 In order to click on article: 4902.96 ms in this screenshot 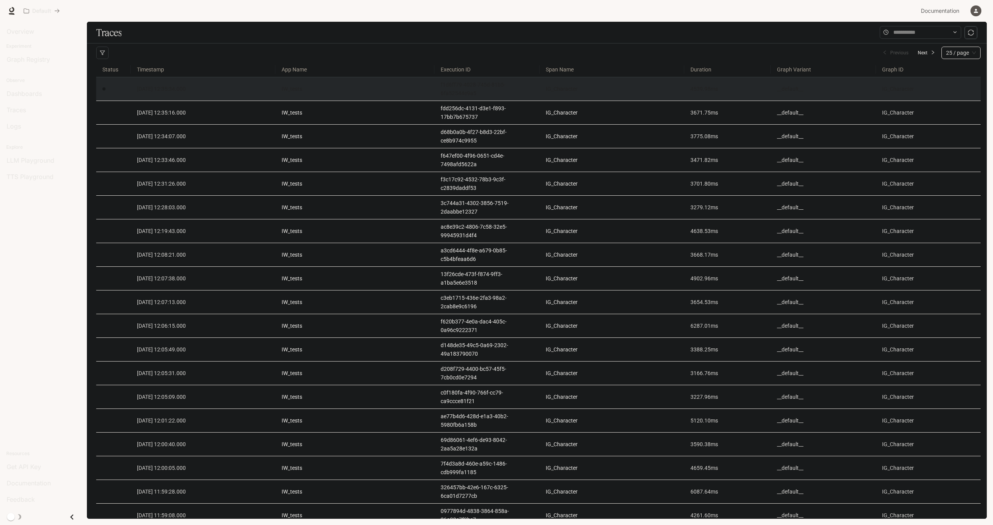, I will do `click(728, 278)`.